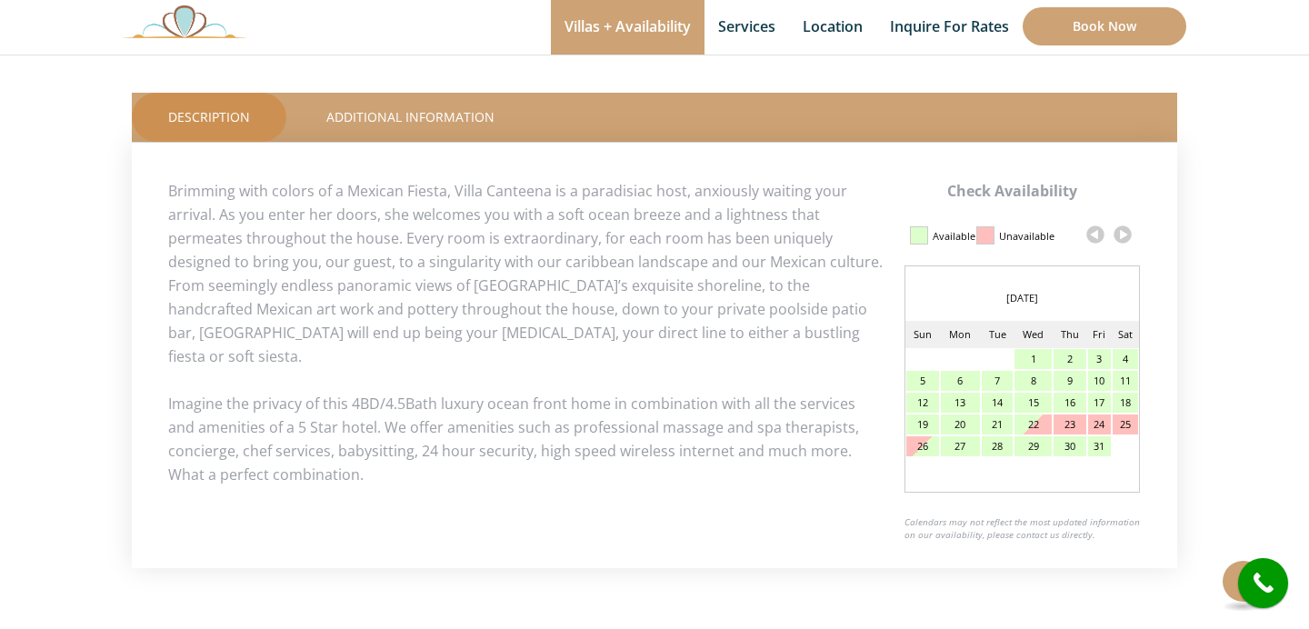  Describe the element at coordinates (1099, 334) in the screenshot. I see `td: Fri` at that location.